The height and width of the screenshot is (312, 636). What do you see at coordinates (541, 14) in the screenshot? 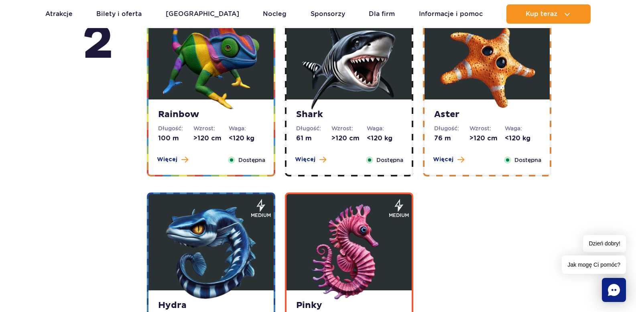
I see `span: Kup teraz` at bounding box center [541, 14].